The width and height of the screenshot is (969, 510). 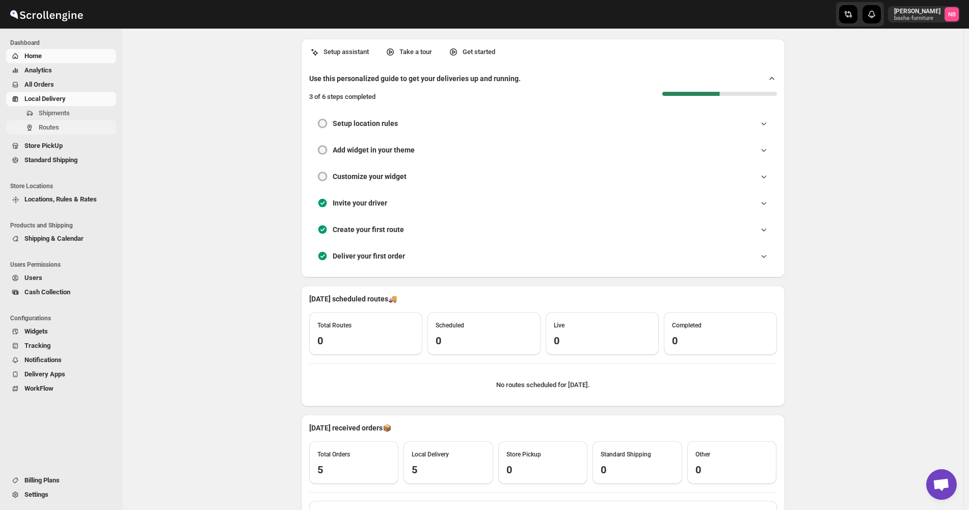 I want to click on span: Routes, so click(x=49, y=127).